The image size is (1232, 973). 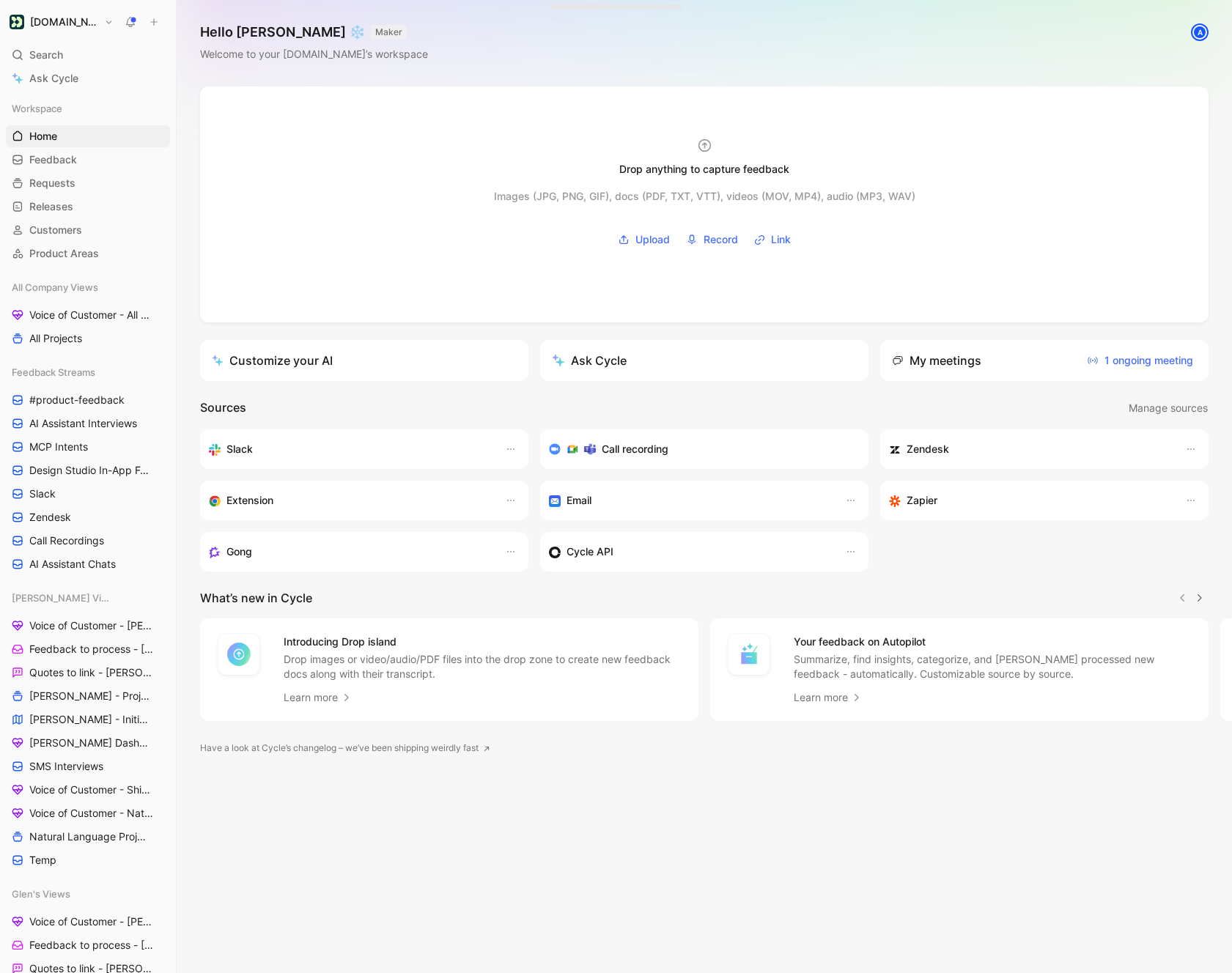 I want to click on a: Temp, so click(x=88, y=860).